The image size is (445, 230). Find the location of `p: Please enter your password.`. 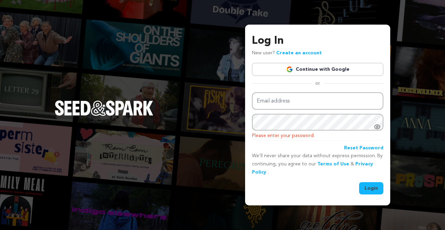

p: Please enter your password. is located at coordinates (317, 136).